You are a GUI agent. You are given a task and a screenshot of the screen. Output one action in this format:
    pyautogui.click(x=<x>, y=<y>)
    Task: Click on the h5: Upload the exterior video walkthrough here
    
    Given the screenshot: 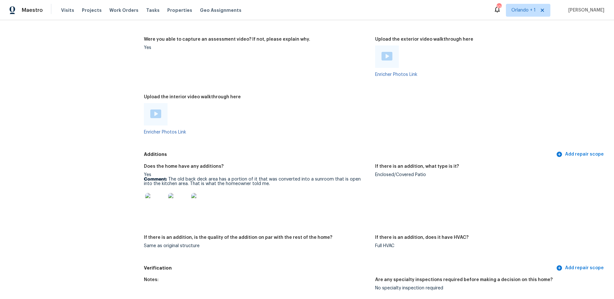 What is the action you would take?
    pyautogui.click(x=424, y=39)
    